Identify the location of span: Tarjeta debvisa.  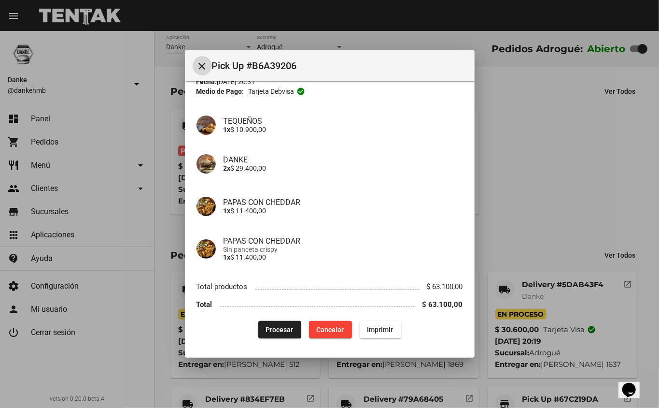
(271, 91).